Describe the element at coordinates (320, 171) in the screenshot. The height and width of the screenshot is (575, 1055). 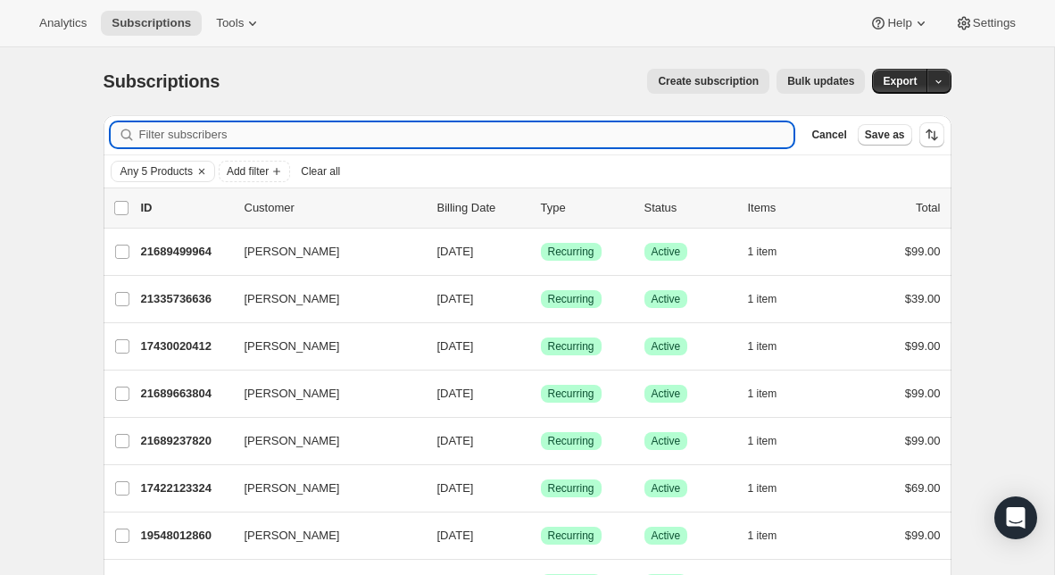
I see `button: Clear all` at that location.